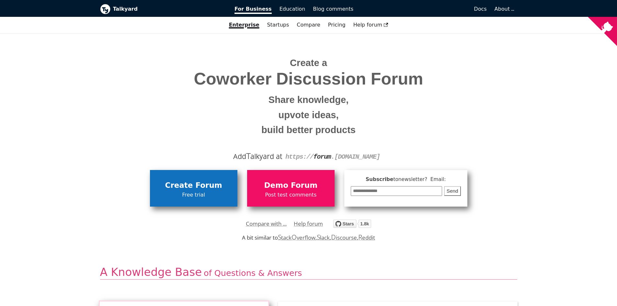  I want to click on a: For Business, so click(253, 9).